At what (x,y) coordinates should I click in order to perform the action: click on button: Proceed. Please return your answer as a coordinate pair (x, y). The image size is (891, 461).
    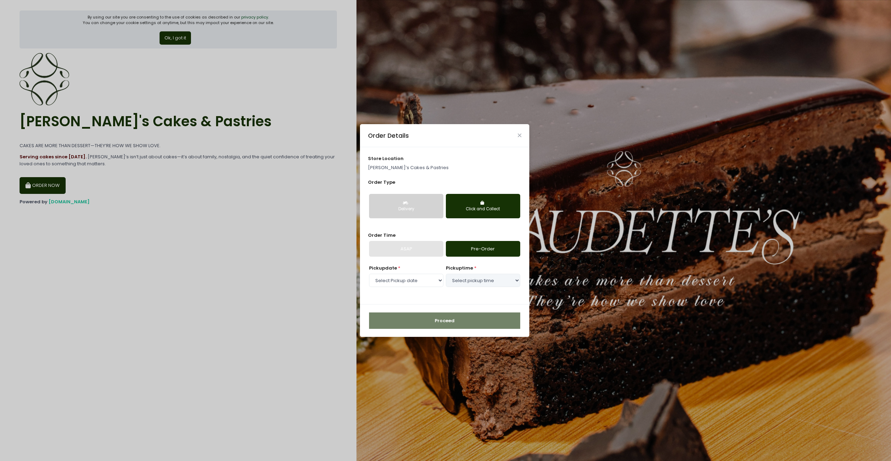
    Looking at the image, I should click on (444, 321).